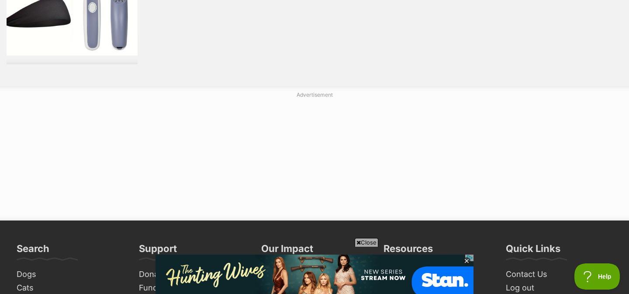 The image size is (629, 294). I want to click on h3: Quick Links, so click(533, 251).